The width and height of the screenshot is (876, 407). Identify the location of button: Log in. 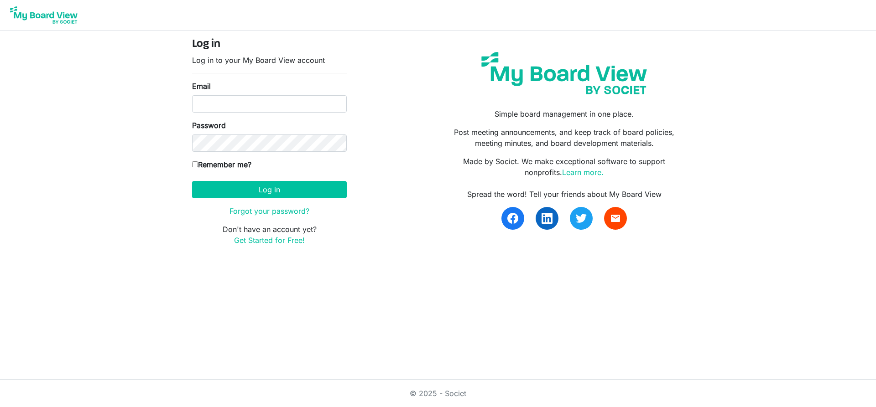
(269, 190).